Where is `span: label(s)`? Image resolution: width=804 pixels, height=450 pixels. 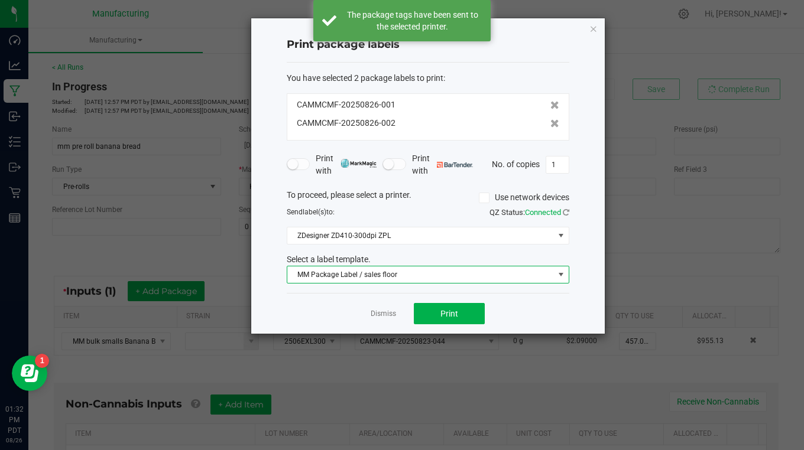 span: label(s) is located at coordinates (314, 212).